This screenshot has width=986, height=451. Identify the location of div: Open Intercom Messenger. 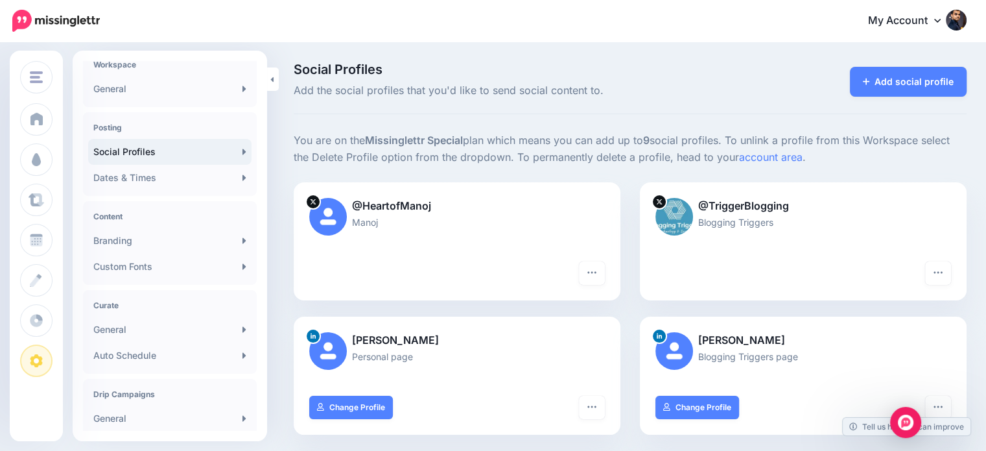
(906, 422).